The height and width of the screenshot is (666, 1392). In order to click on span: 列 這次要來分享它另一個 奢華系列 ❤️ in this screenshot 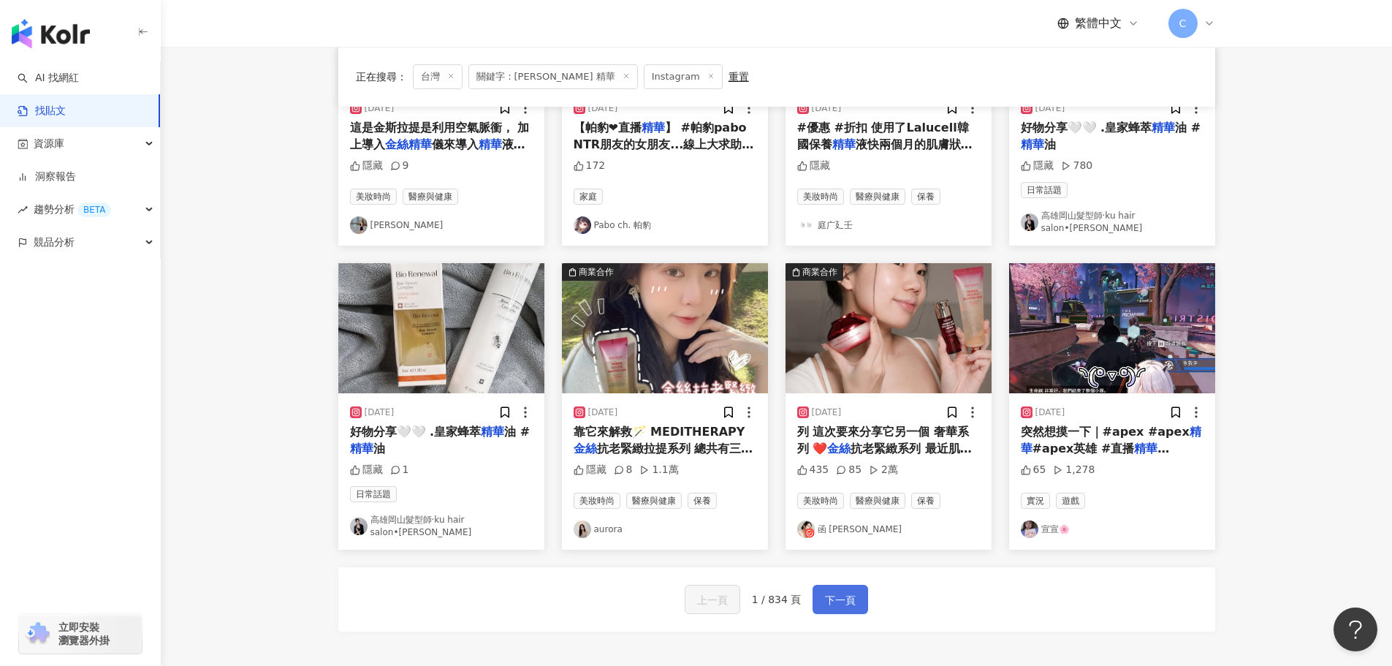, I will do `click(883, 439)`.